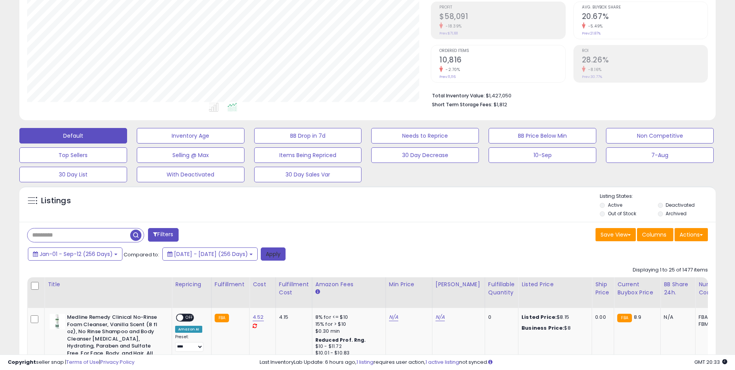 Image resolution: width=735 pixels, height=370 pixels. What do you see at coordinates (660, 136) in the screenshot?
I see `button: Non Competitive` at bounding box center [660, 136].